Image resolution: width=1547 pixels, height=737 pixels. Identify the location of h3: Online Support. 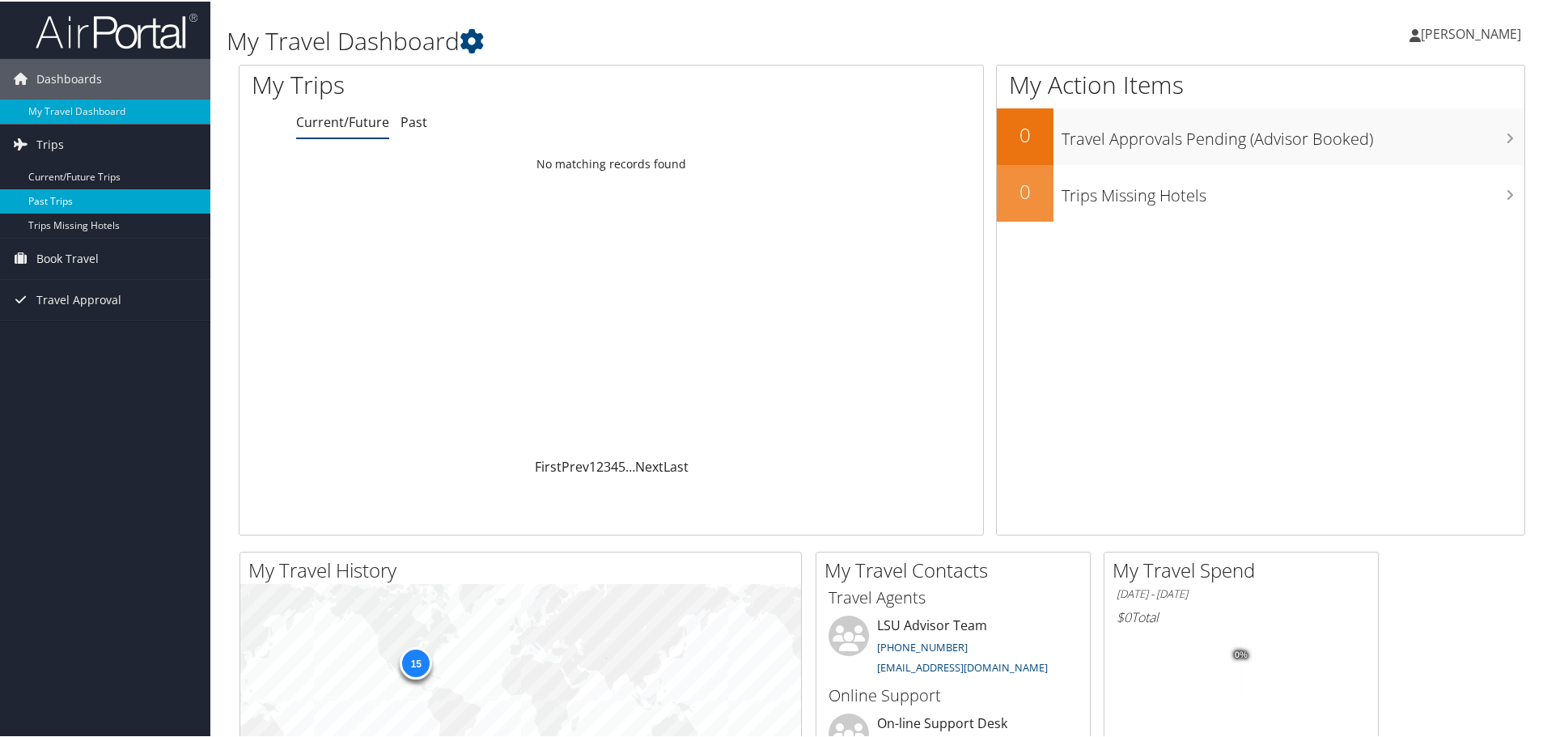
(953, 694).